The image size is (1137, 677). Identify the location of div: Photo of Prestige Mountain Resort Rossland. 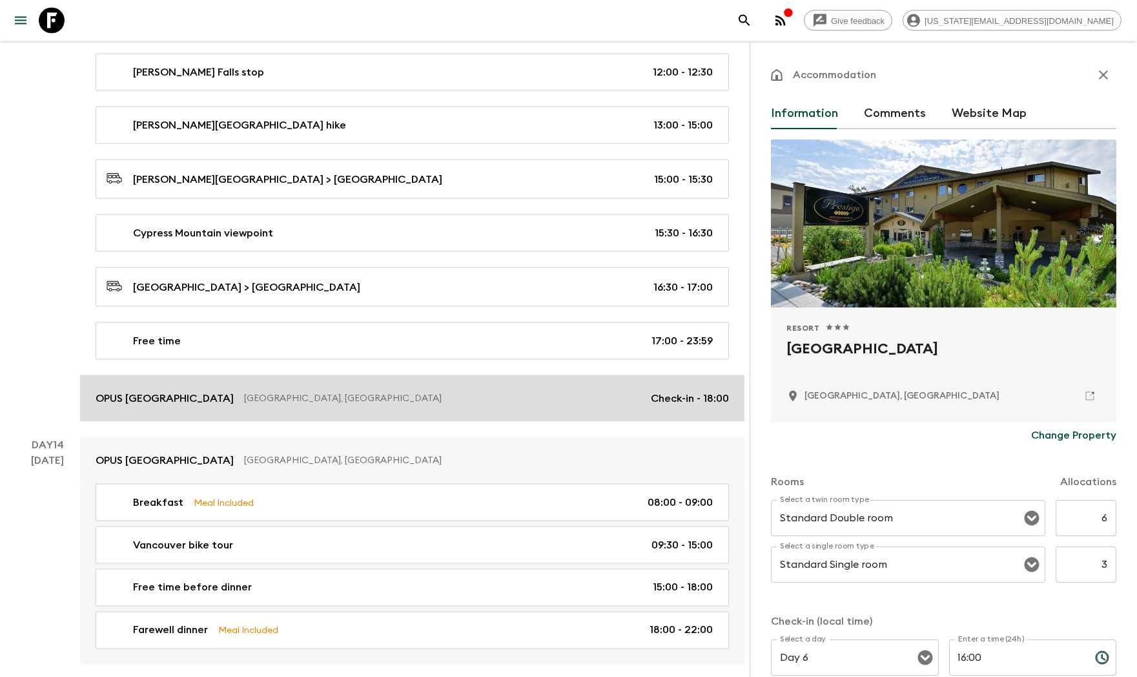
(943, 223).